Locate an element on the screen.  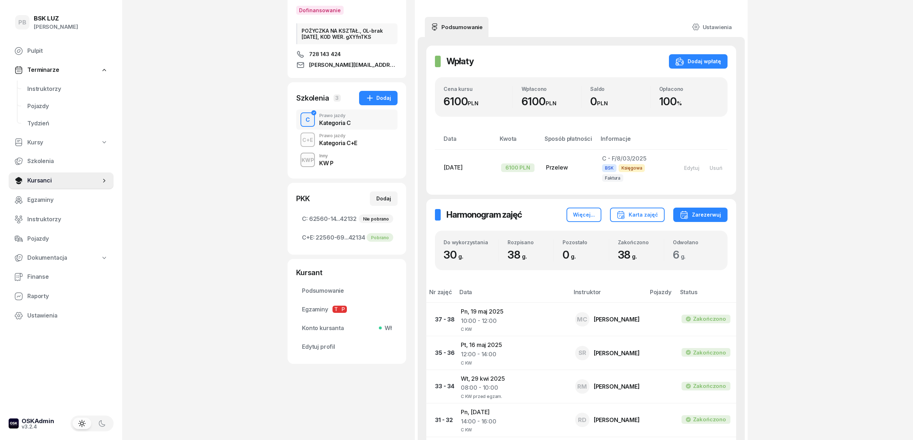
a: Kursanci is located at coordinates (61, 181).